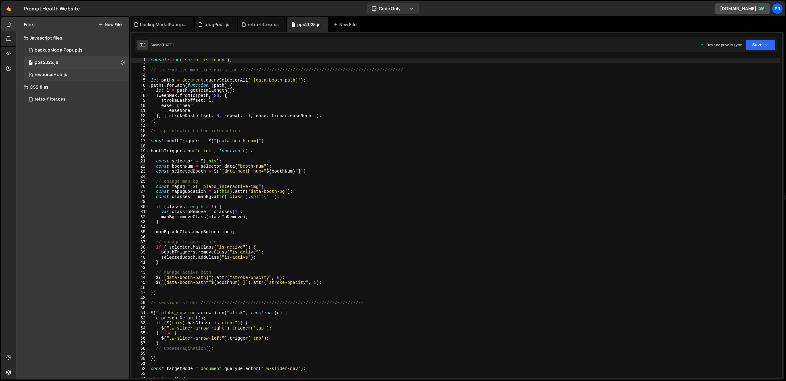 Image resolution: width=786 pixels, height=381 pixels. I want to click on div: 31, so click(140, 212).